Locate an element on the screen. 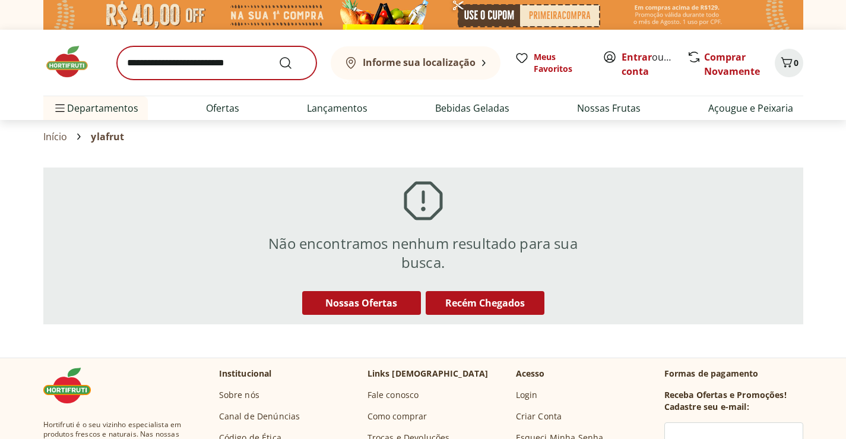 This screenshot has height=439, width=846. button: Informe sua localização is located at coordinates (416, 63).